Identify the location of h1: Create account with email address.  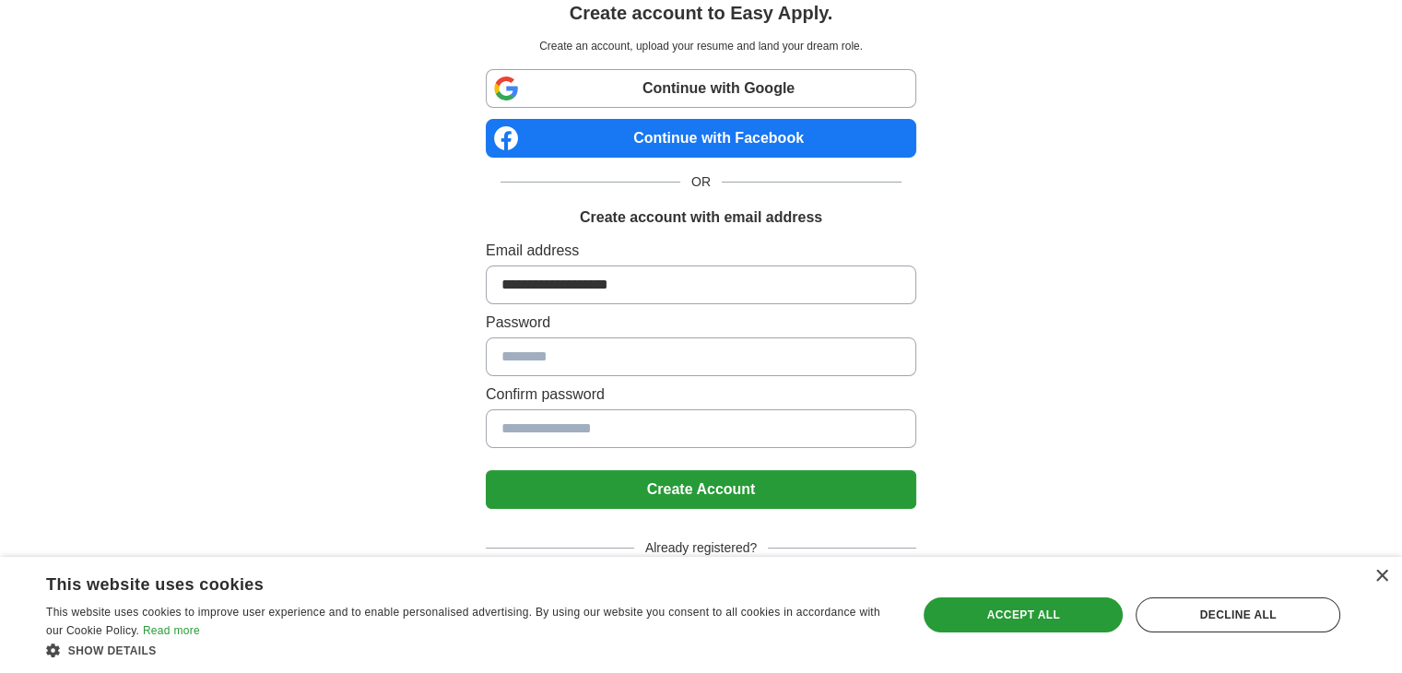
(700, 217).